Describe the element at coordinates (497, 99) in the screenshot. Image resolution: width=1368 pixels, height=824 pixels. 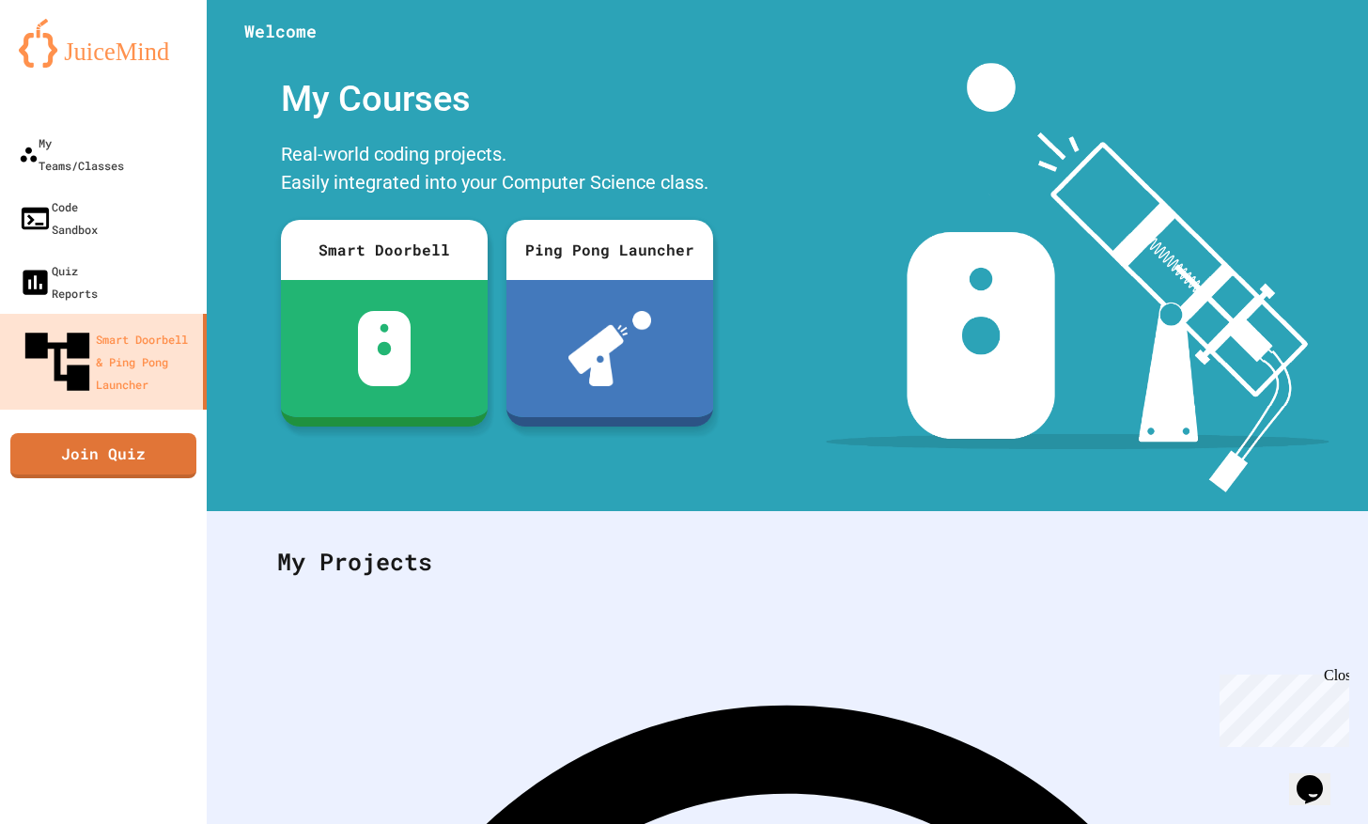
I see `div: My Courses` at that location.